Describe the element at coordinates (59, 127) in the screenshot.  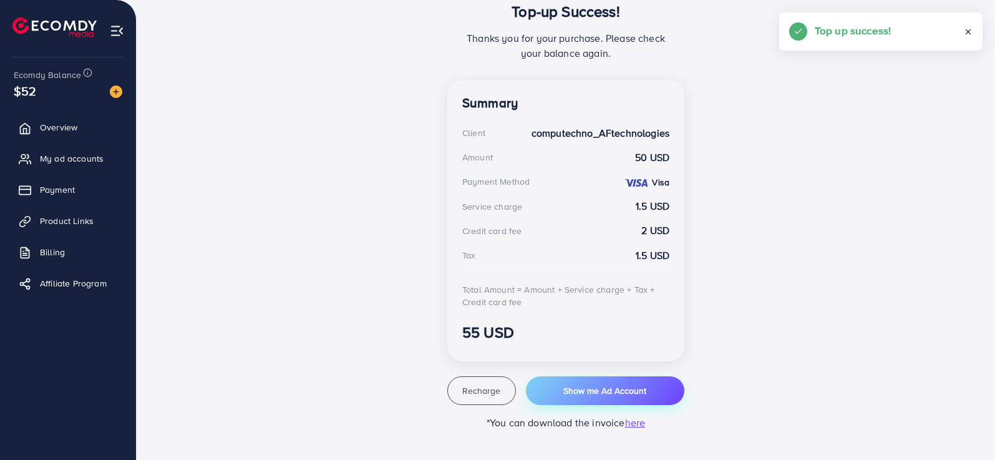
I see `span: Overview` at that location.